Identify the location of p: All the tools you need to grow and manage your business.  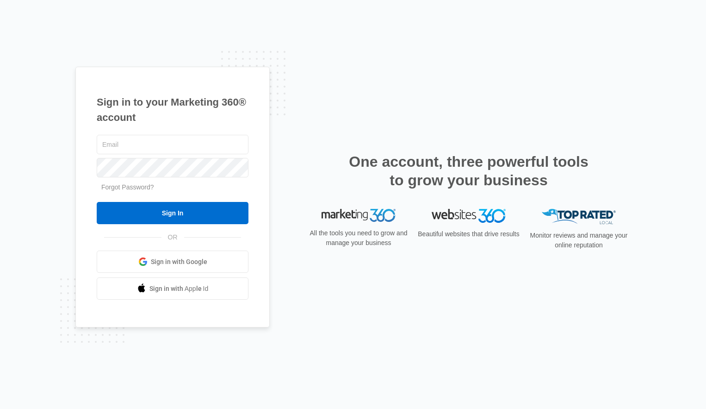
(359, 238).